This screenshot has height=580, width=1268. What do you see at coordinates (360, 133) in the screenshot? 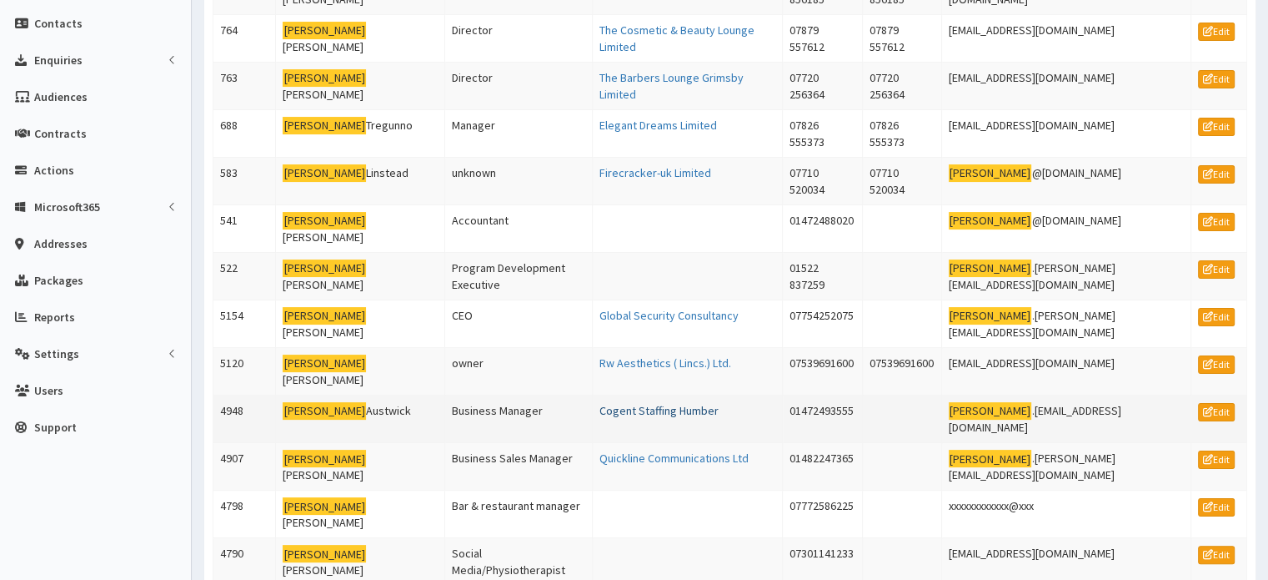
I see `td: Tregunno` at bounding box center [360, 133].